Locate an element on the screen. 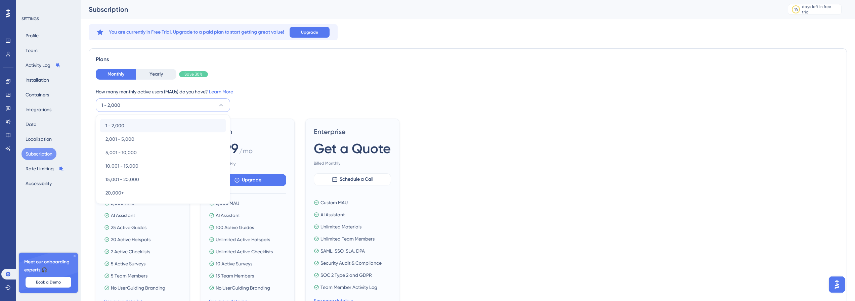  span: Save 30% is located at coordinates (193, 74).